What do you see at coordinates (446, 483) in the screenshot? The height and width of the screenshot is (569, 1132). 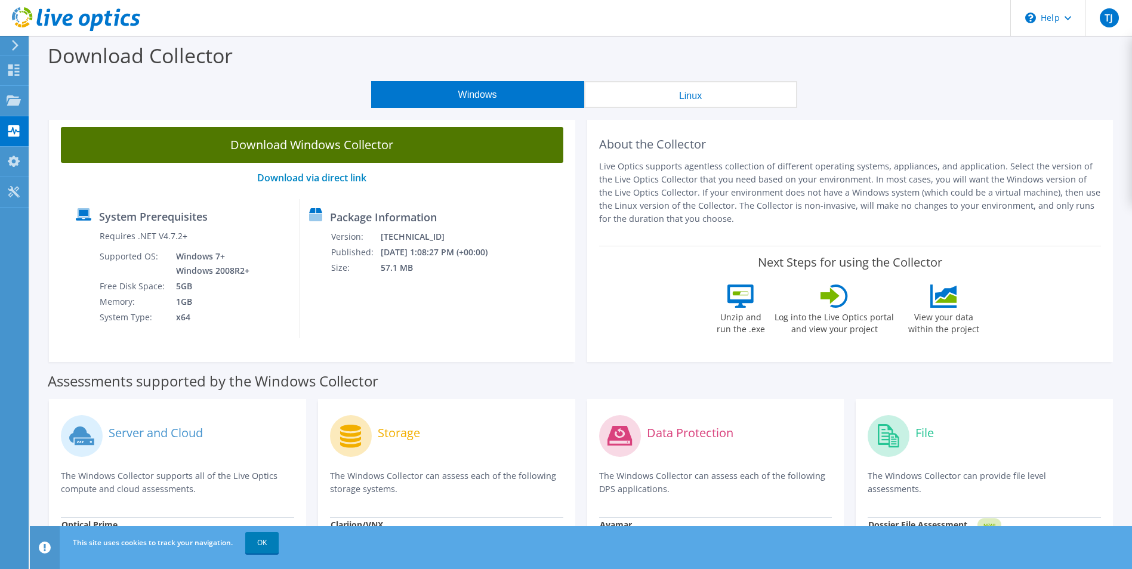 I see `p: The Windows Collector can assess each of the following storage systems.` at bounding box center [446, 483].